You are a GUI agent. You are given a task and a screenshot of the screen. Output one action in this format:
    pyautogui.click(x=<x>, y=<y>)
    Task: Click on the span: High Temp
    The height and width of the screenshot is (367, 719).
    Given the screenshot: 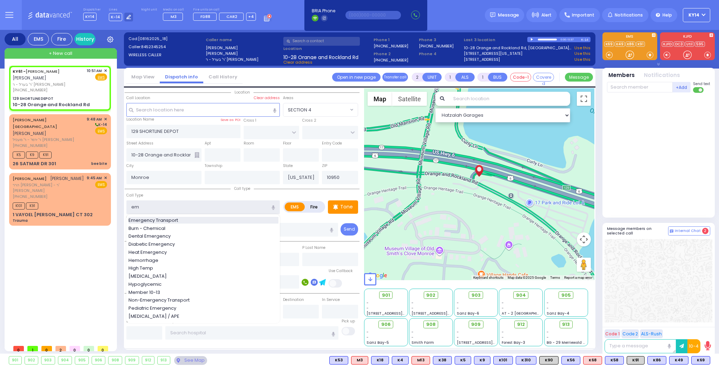 What is the action you would take?
    pyautogui.click(x=142, y=268)
    